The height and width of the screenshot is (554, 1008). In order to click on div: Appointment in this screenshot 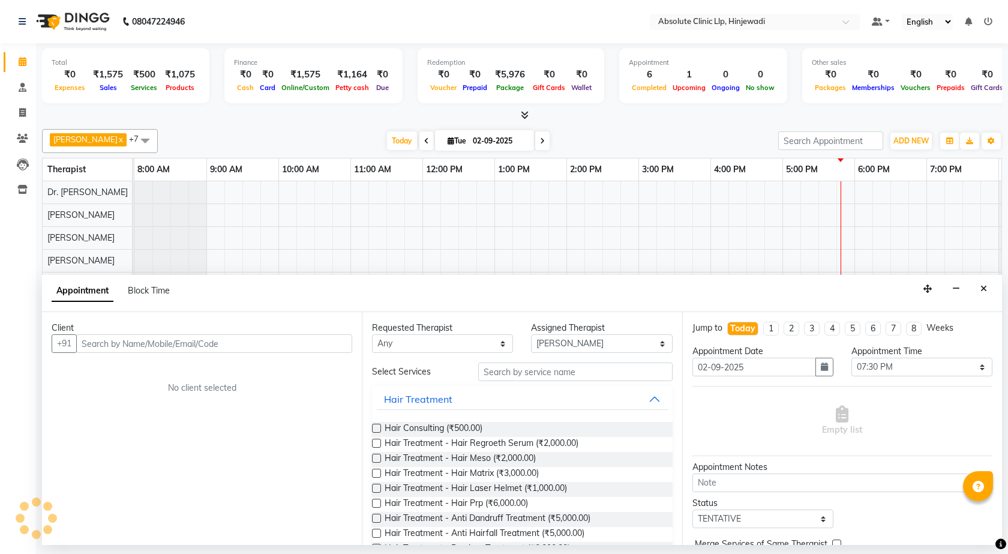, I will do `click(703, 62)`.